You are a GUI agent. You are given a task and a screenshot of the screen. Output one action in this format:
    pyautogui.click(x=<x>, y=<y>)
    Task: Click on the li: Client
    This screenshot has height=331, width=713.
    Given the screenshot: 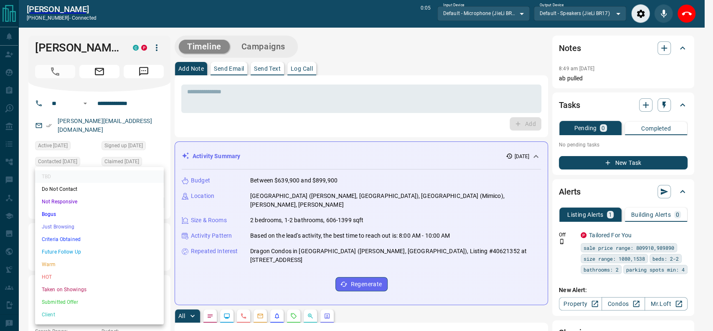 What is the action you would take?
    pyautogui.click(x=99, y=314)
    